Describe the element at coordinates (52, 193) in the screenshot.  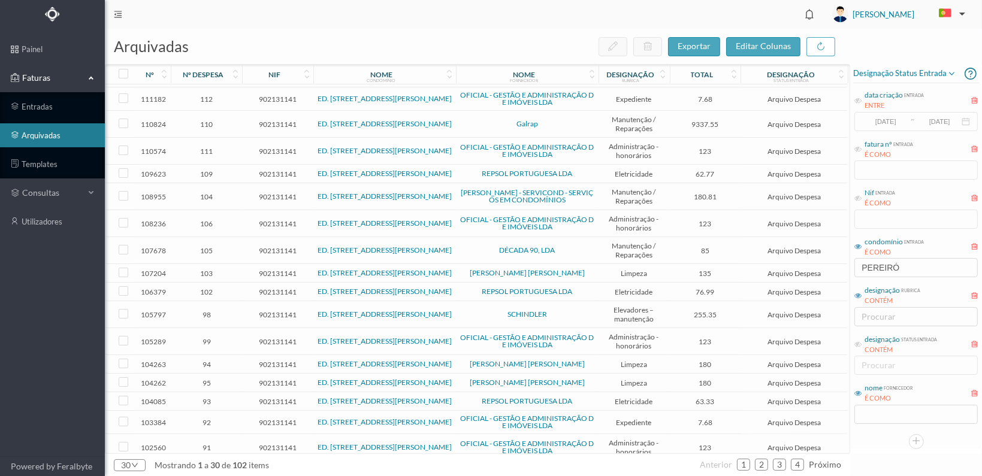
I see `span: consultas` at that location.